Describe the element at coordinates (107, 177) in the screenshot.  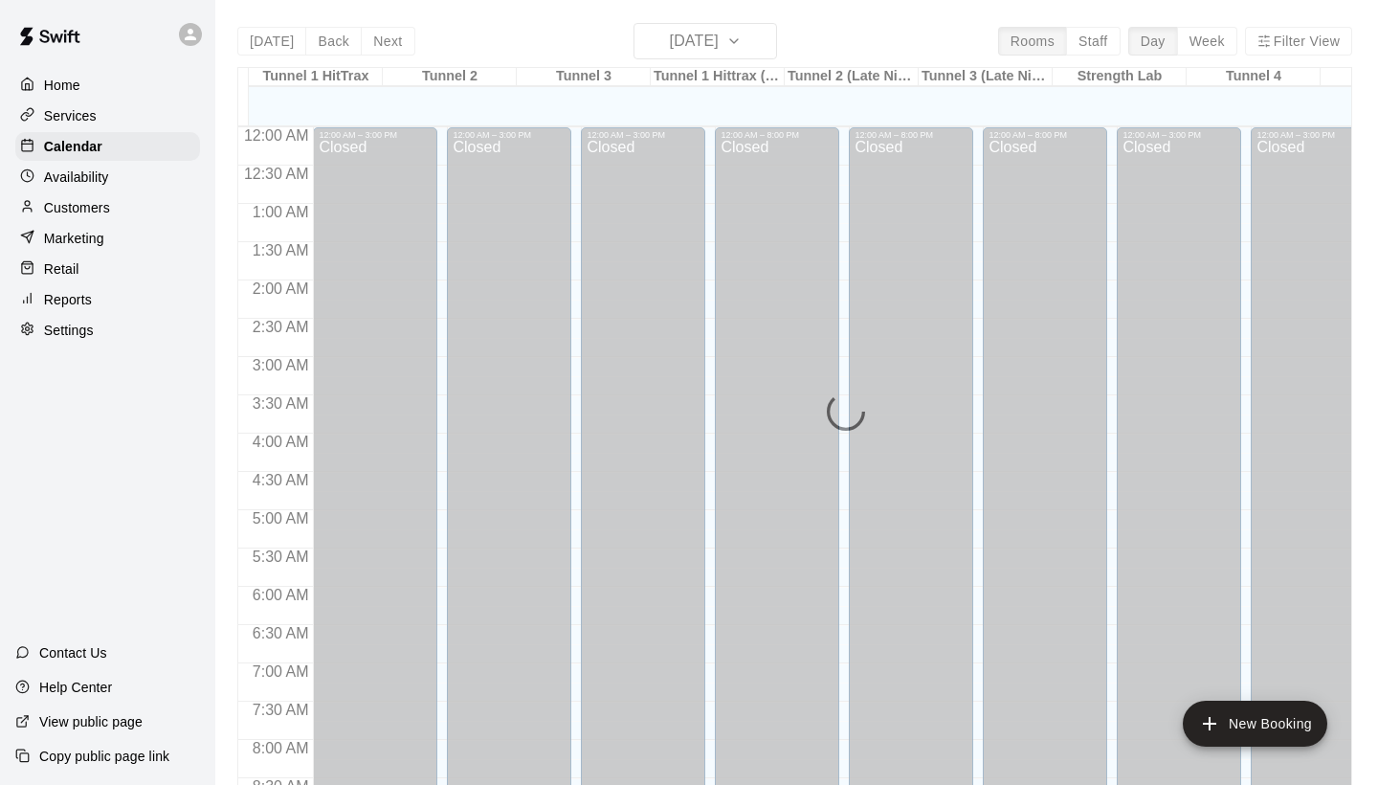
I see `div: Availability` at that location.